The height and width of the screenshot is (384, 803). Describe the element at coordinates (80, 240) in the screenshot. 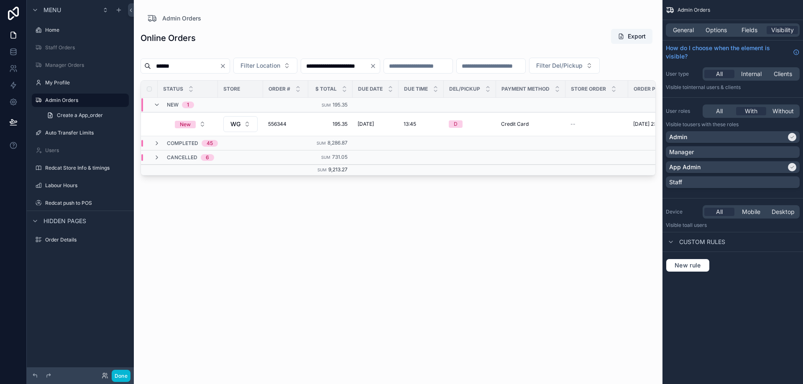

I see `a: Order Details` at that location.